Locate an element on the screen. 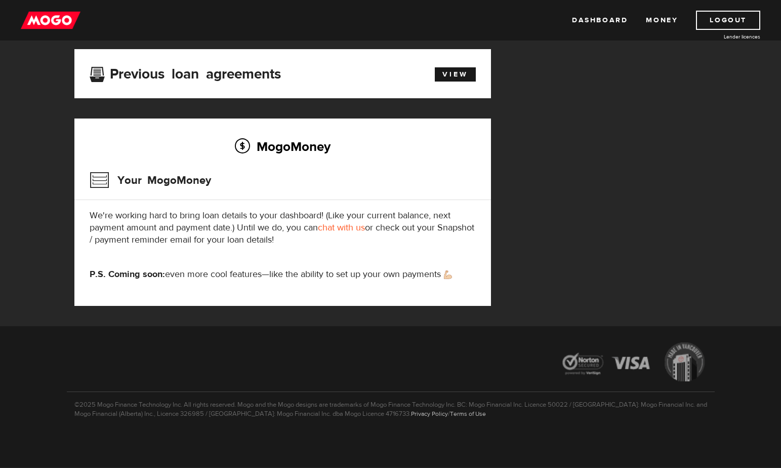  p: even more cool features—like the ability to set up your own payments is located at coordinates (282, 274).